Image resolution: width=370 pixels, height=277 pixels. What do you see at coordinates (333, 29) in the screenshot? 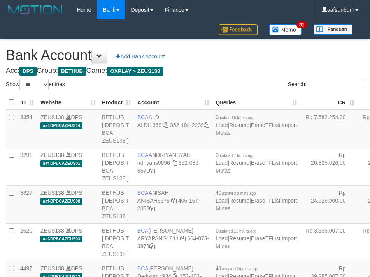
I see `img: panduan.png` at bounding box center [333, 29].